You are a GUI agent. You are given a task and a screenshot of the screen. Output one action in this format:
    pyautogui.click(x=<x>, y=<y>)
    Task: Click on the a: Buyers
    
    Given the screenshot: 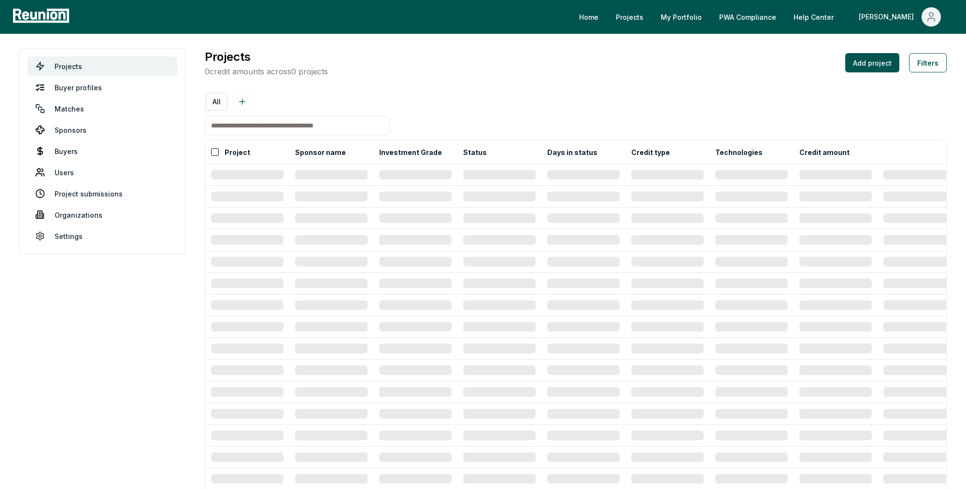 What is the action you would take?
    pyautogui.click(x=102, y=151)
    